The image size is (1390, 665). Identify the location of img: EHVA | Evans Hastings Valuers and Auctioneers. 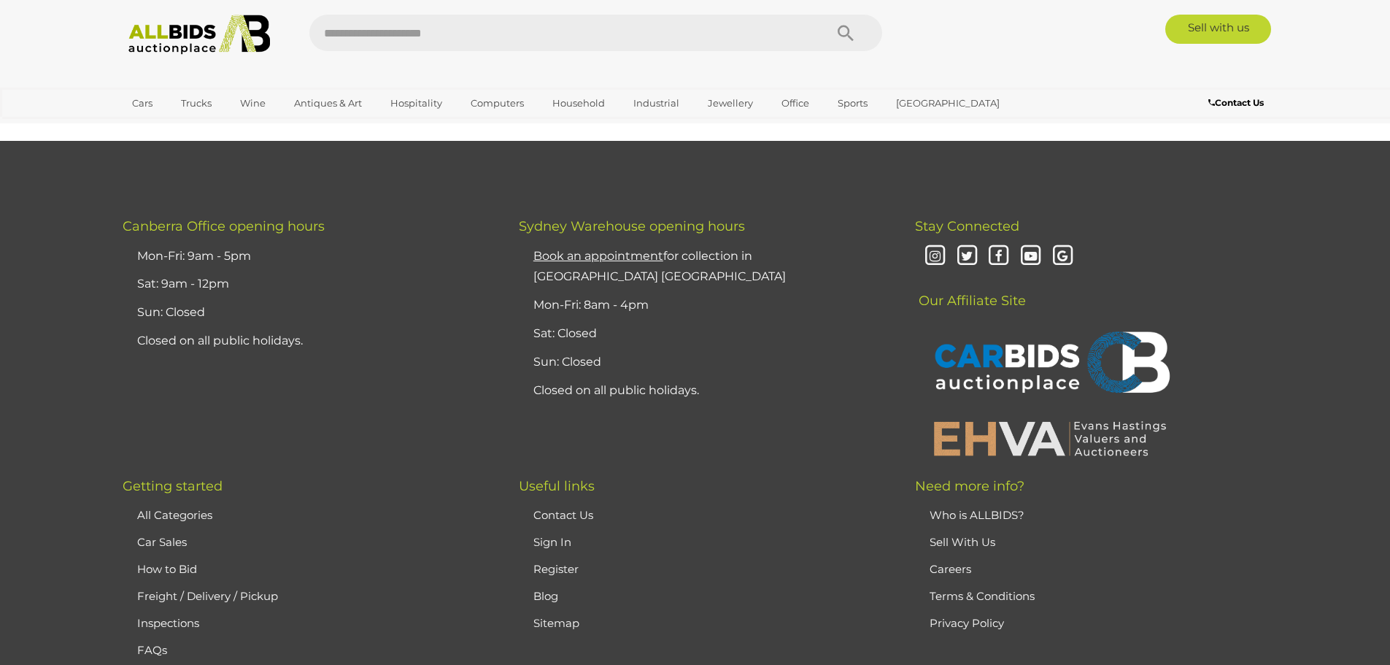
(1050, 438).